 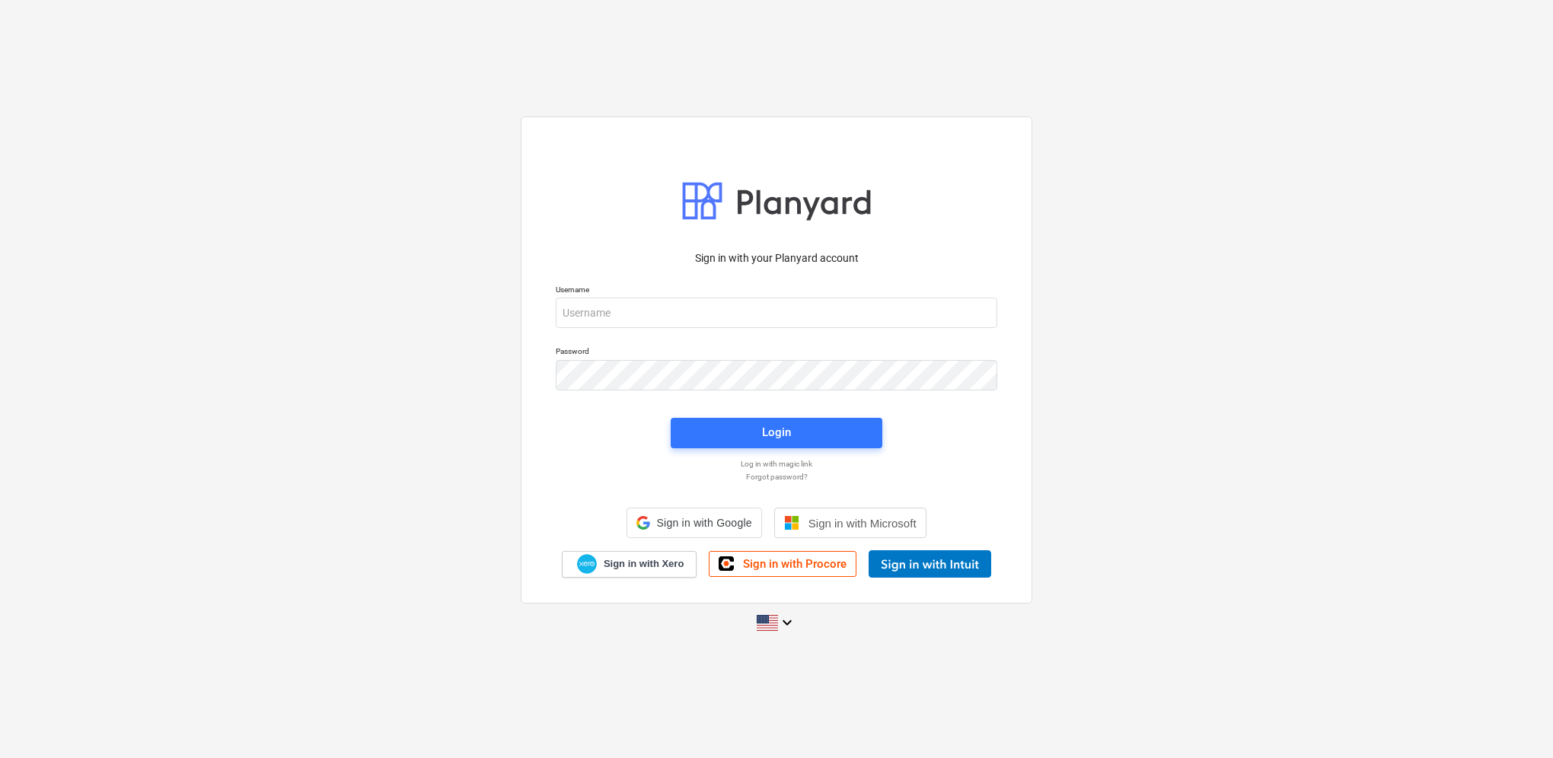 What do you see at coordinates (777, 464) in the screenshot?
I see `a: Log in with magic link` at bounding box center [777, 464].